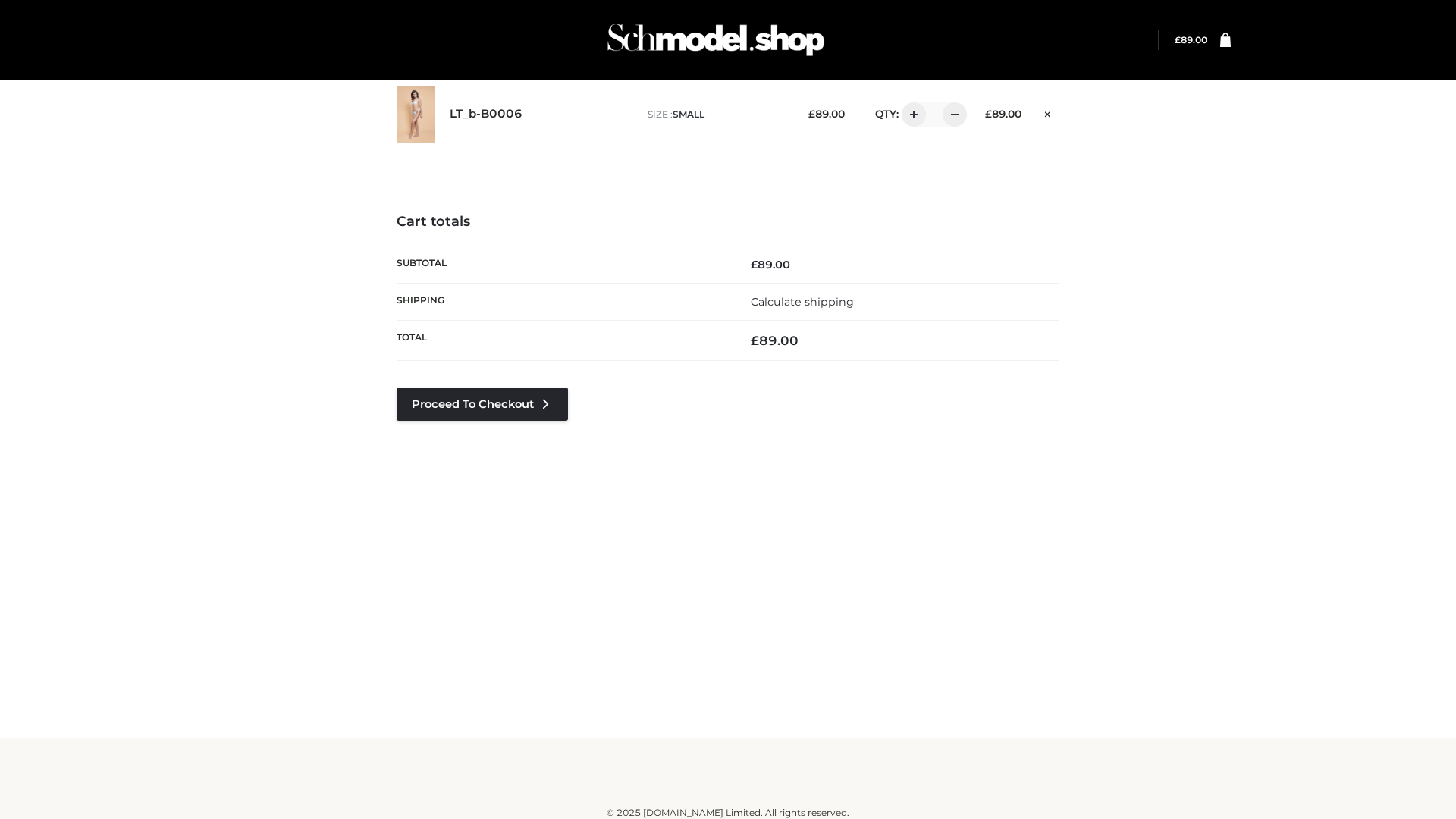 This screenshot has height=819, width=1456. What do you see at coordinates (482, 404) in the screenshot?
I see `a: Proceed to Checkout` at bounding box center [482, 404].